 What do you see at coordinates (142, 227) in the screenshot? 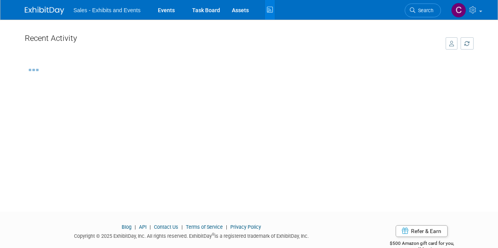
I see `a: API` at bounding box center [142, 227].